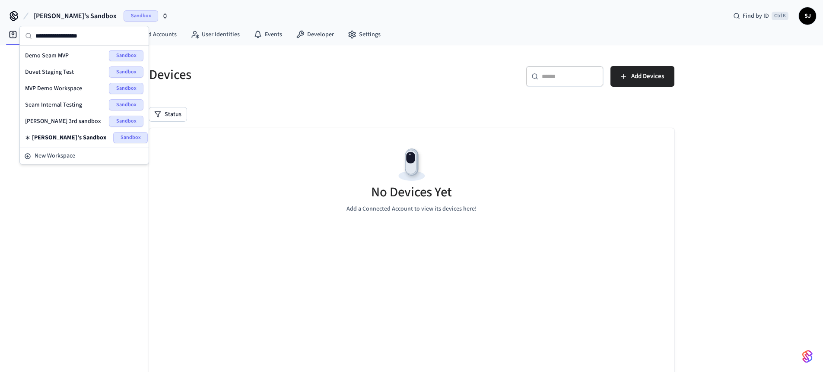  What do you see at coordinates (168, 114) in the screenshot?
I see `button: Status` at bounding box center [168, 114].